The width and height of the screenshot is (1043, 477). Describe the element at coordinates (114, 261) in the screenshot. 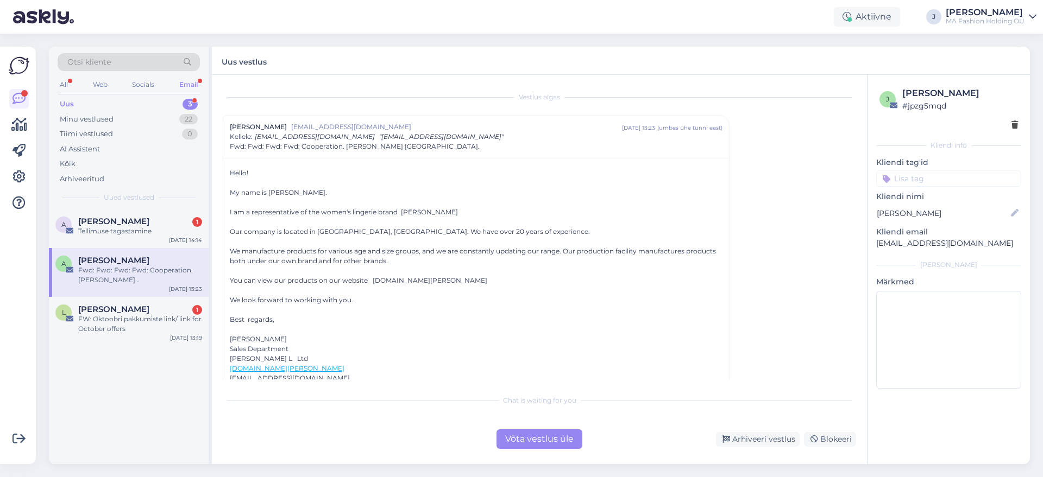

I see `span: Anna Razgonajeva` at that location.